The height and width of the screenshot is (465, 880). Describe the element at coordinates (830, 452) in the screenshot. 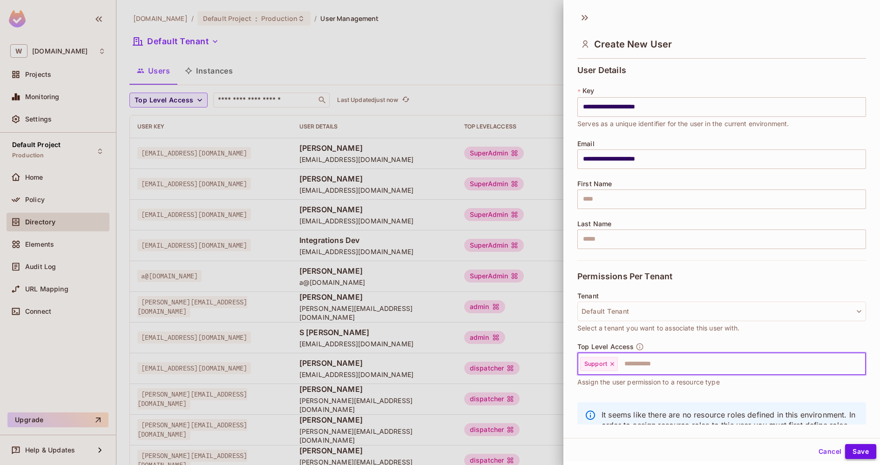

I see `button: Cancel` at that location.